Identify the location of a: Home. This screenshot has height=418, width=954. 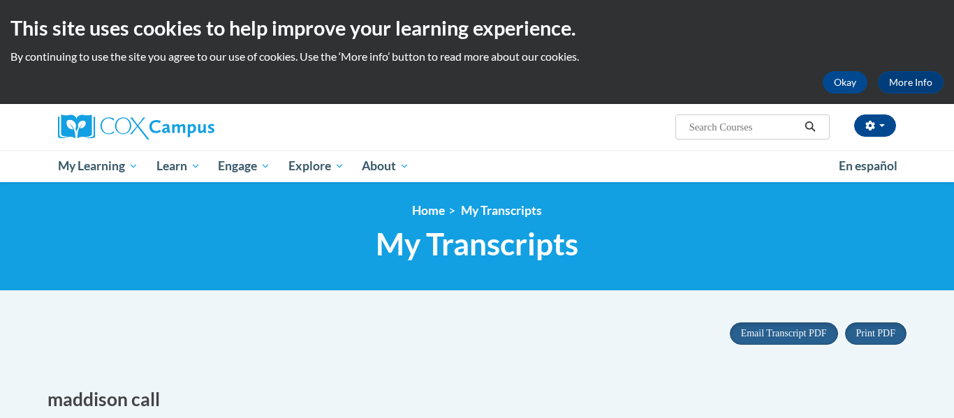
(428, 210).